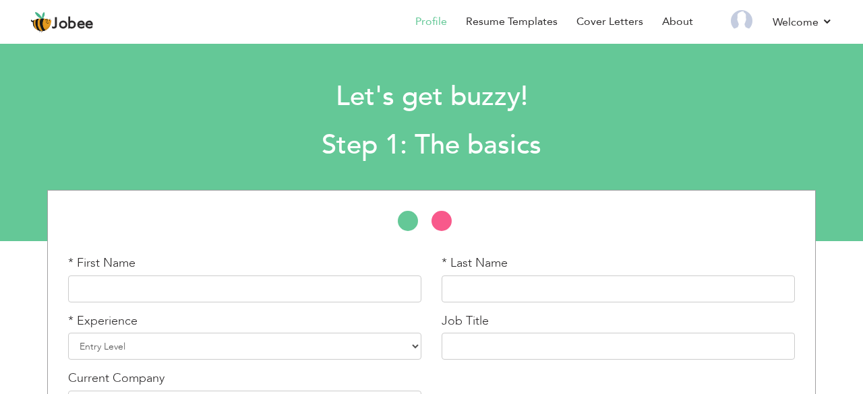 This screenshot has width=863, height=394. Describe the element at coordinates (432, 146) in the screenshot. I see `h2: Step 1: The basics` at that location.